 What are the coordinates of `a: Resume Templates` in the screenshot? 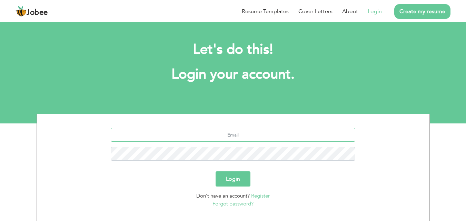 It's located at (265, 11).